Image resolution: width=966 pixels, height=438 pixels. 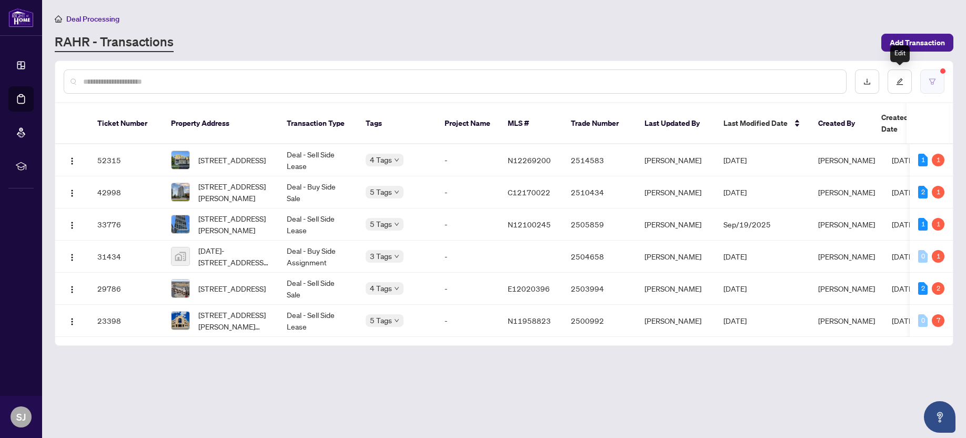 I want to click on th: Last Modified Date, so click(x=762, y=124).